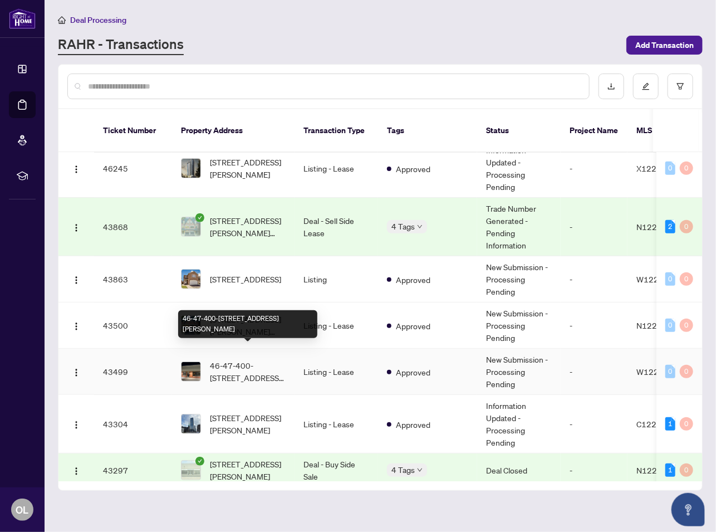 Image resolution: width=716 pixels, height=532 pixels. Describe the element at coordinates (337, 227) in the screenshot. I see `td: Deal - Sell Side Lease` at that location.